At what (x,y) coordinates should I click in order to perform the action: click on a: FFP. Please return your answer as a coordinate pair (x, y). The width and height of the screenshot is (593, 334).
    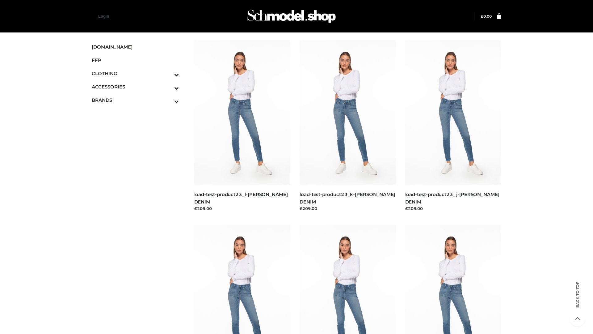
    Looking at the image, I should click on (135, 60).